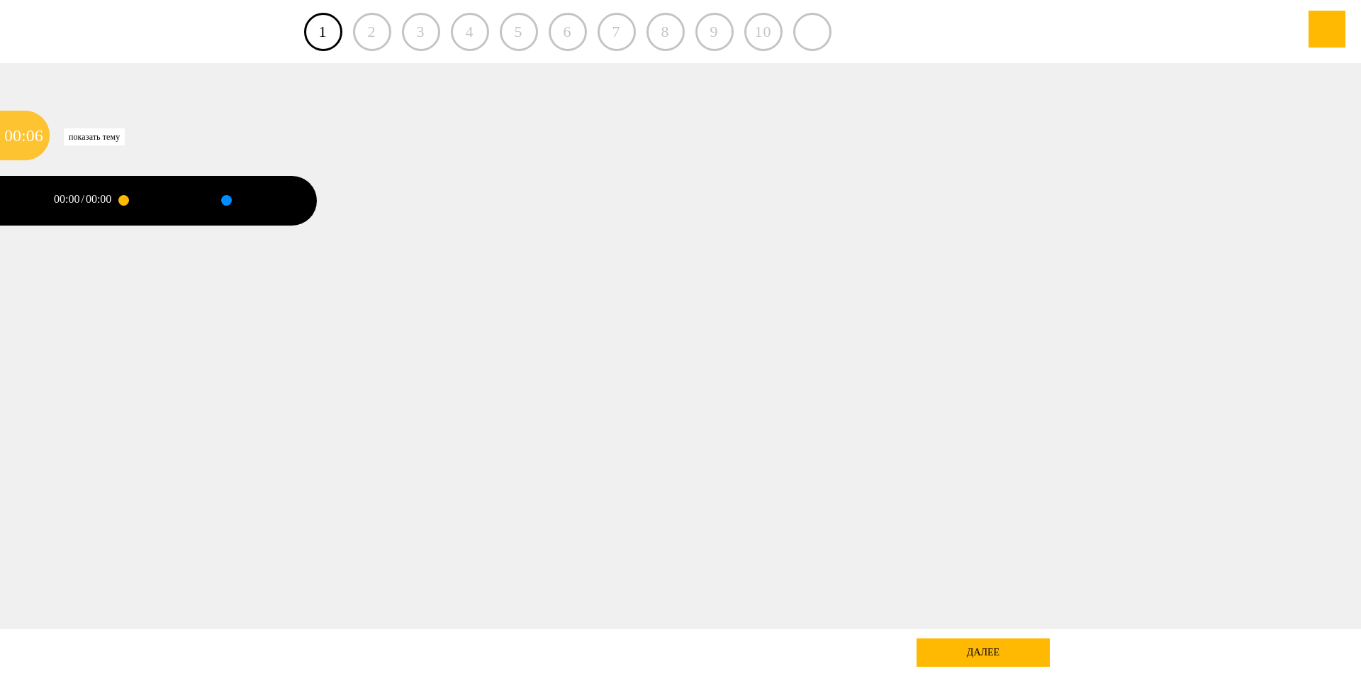  What do you see at coordinates (763, 32) in the screenshot?
I see `div: 10` at bounding box center [763, 32].